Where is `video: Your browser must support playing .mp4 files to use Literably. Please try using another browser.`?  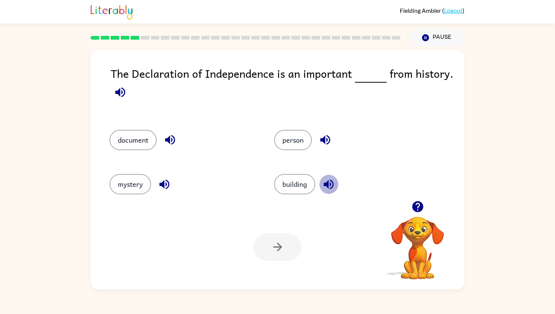 video: Your browser must support playing .mp4 files to use Literably. Please try using another browser. is located at coordinates (417, 243).